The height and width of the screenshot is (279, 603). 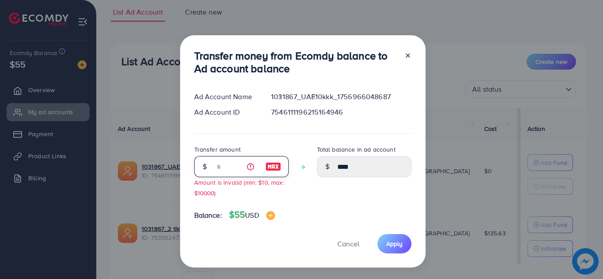 I want to click on span: USD, so click(x=252, y=215).